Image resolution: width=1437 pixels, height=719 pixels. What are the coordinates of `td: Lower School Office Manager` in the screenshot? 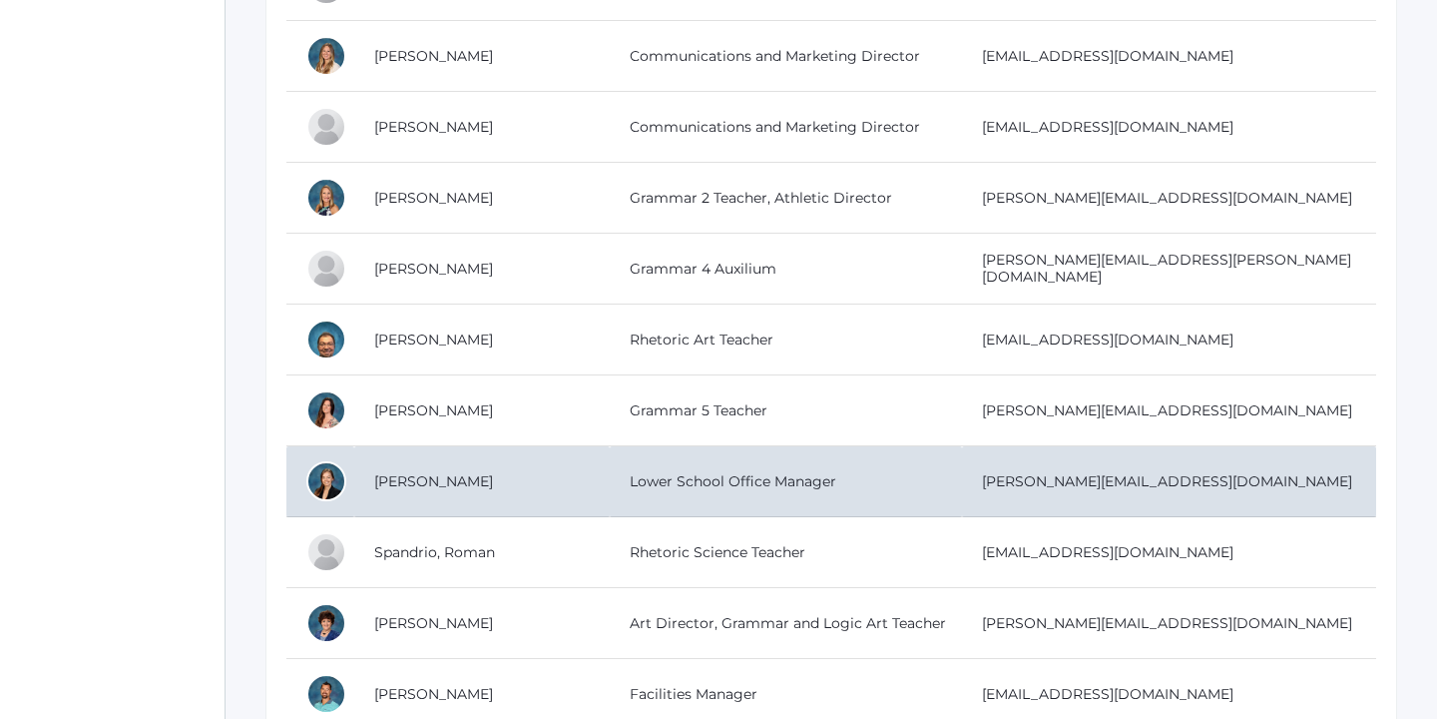 It's located at (786, 481).